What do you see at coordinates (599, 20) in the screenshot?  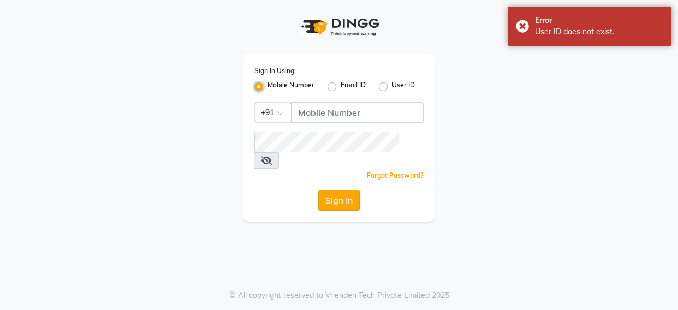 I see `div: Error` at bounding box center [599, 20].